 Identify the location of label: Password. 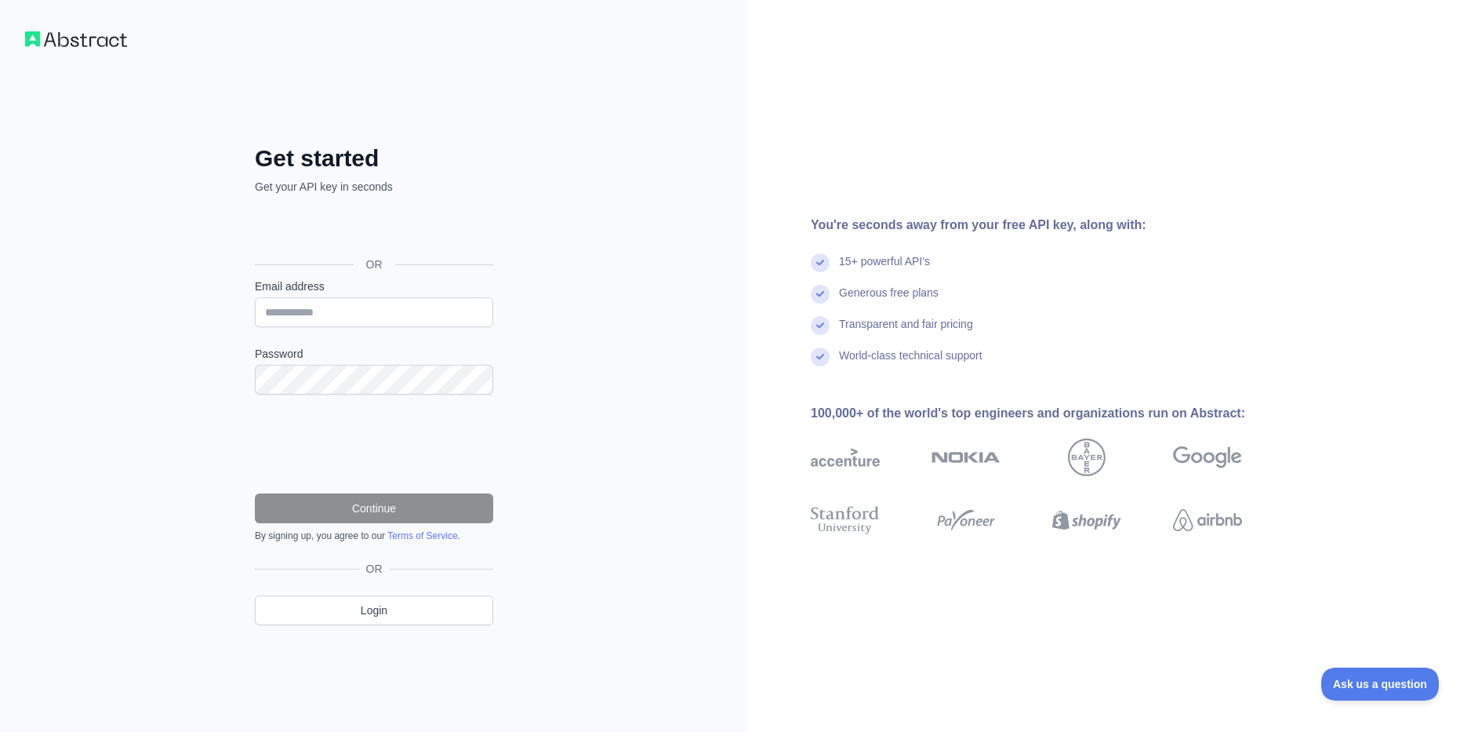
(374, 354).